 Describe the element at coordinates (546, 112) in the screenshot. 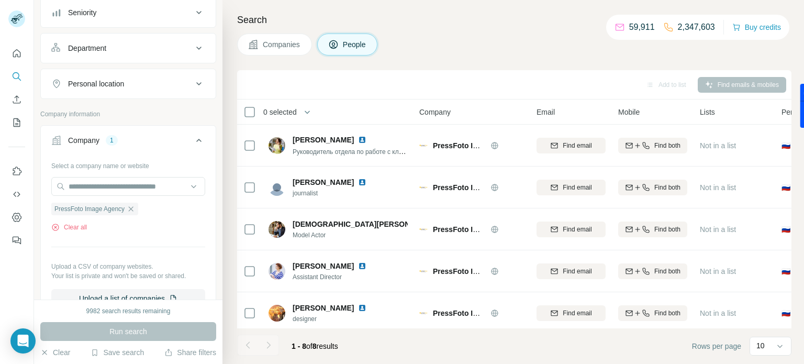

I see `span: Email` at that location.